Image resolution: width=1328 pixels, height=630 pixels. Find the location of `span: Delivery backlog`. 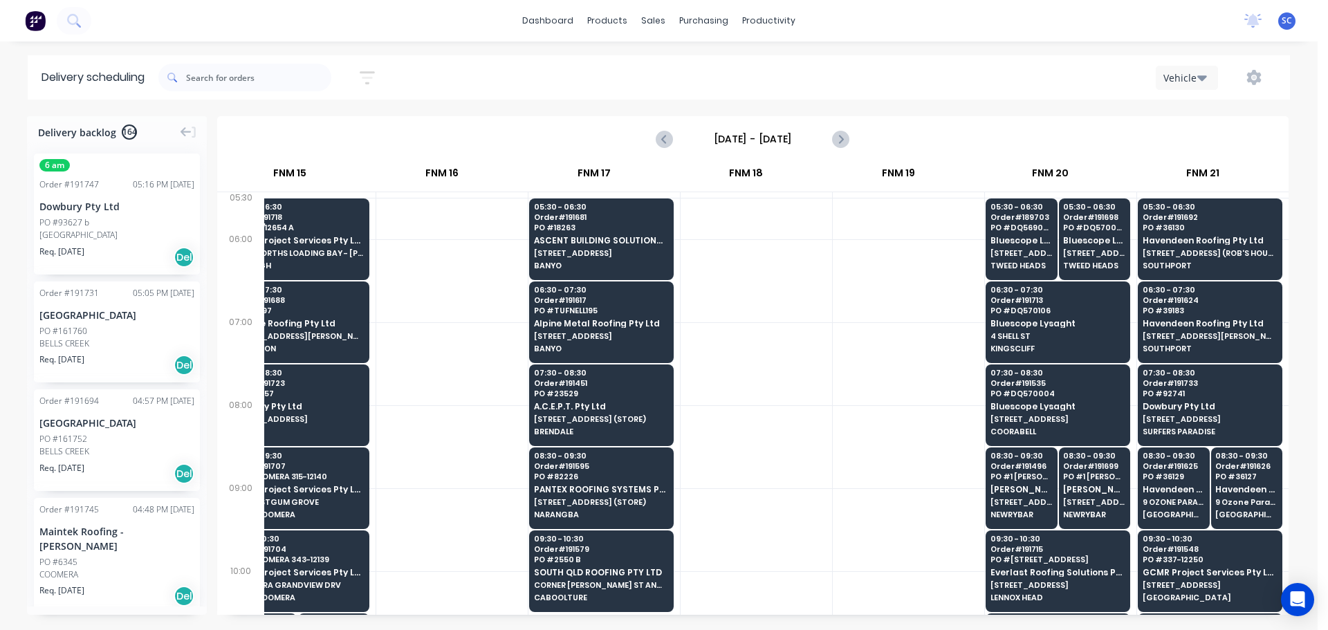

span: Delivery backlog is located at coordinates (77, 132).